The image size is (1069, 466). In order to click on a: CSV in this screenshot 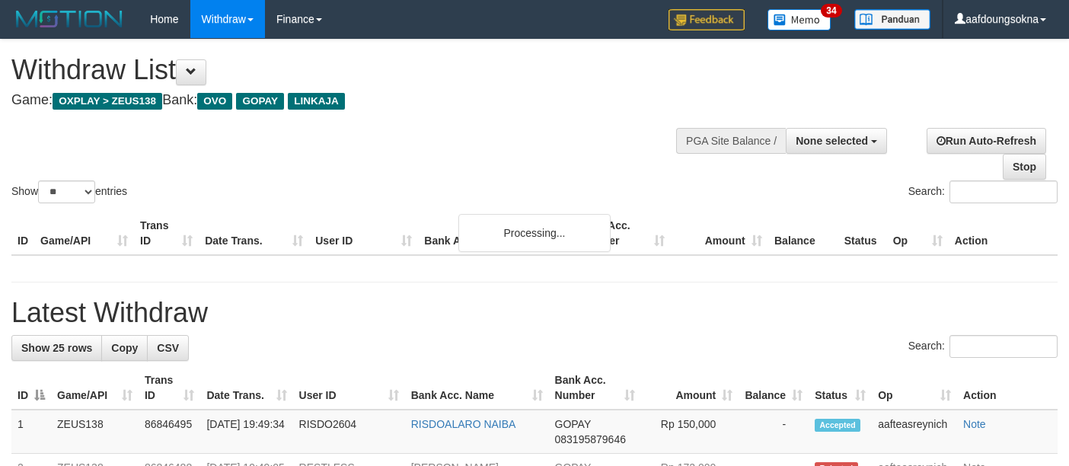, I will do `click(168, 348)`.